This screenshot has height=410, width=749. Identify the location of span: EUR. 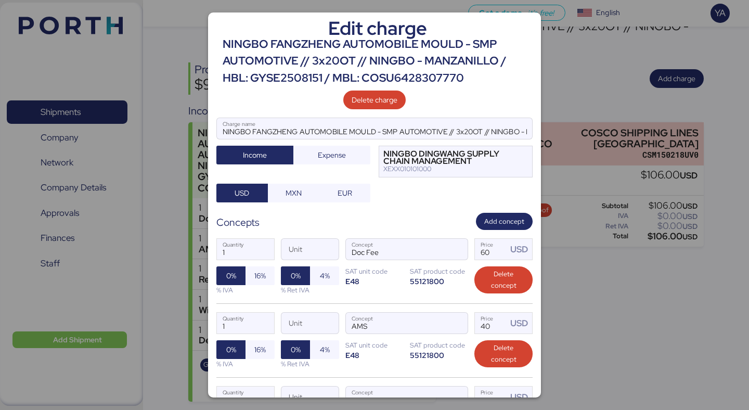
(345, 193).